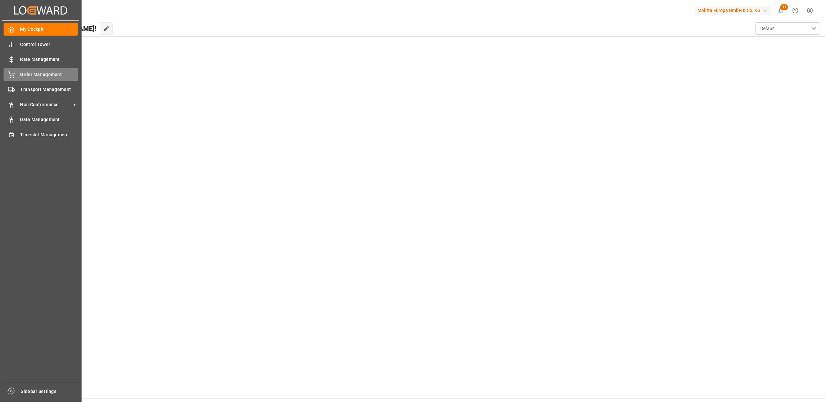 The image size is (825, 402). What do you see at coordinates (41, 74) in the screenshot?
I see `a: Order Management` at bounding box center [41, 74].